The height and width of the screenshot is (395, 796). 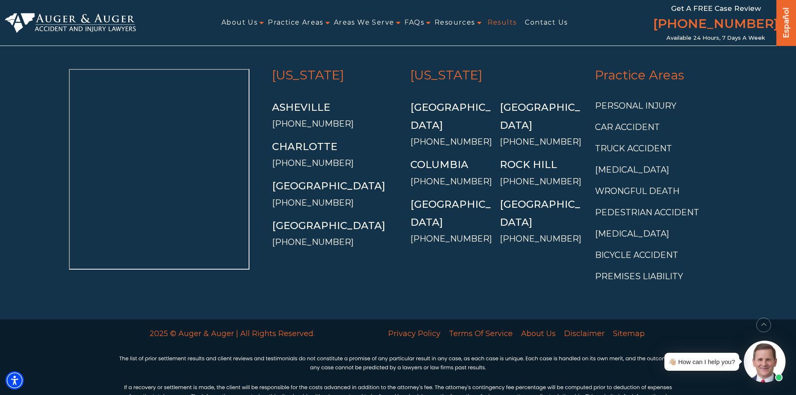 I want to click on a: FAQs, so click(x=414, y=23).